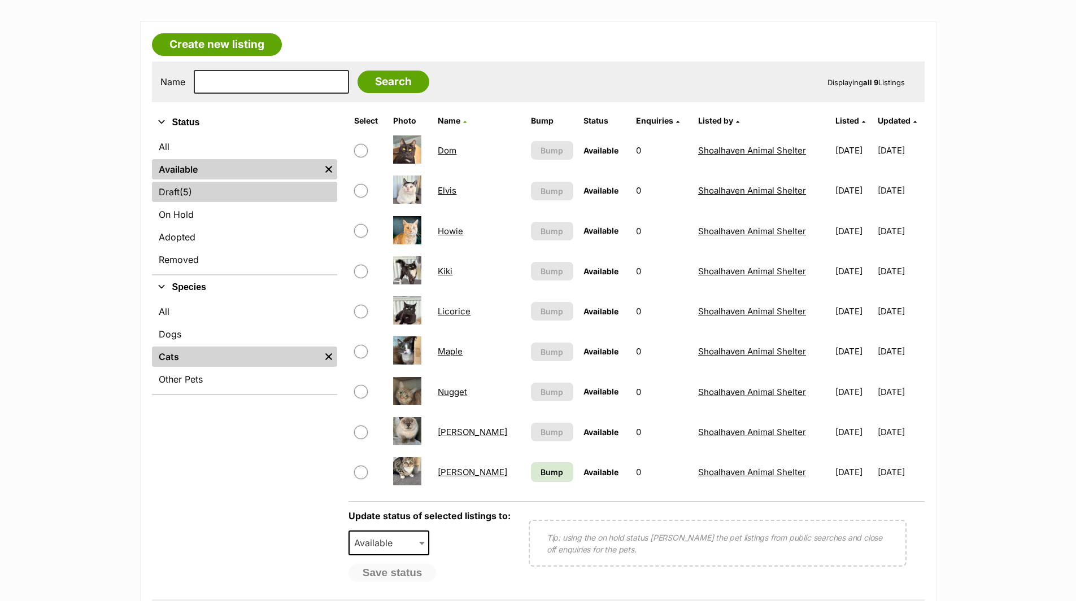 Image resolution: width=1076 pixels, height=601 pixels. I want to click on a: Adopted, so click(245, 237).